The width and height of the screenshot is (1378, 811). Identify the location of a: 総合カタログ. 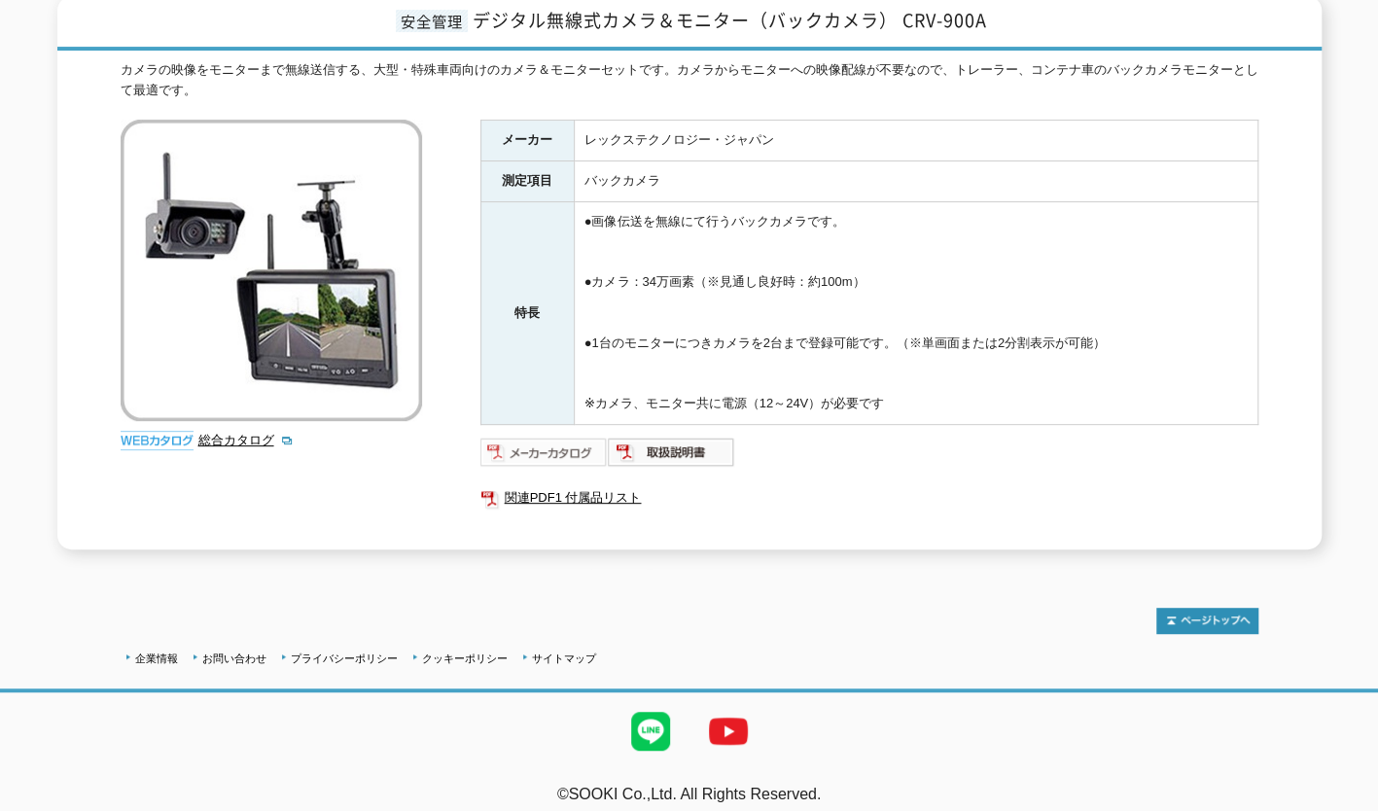
(246, 440).